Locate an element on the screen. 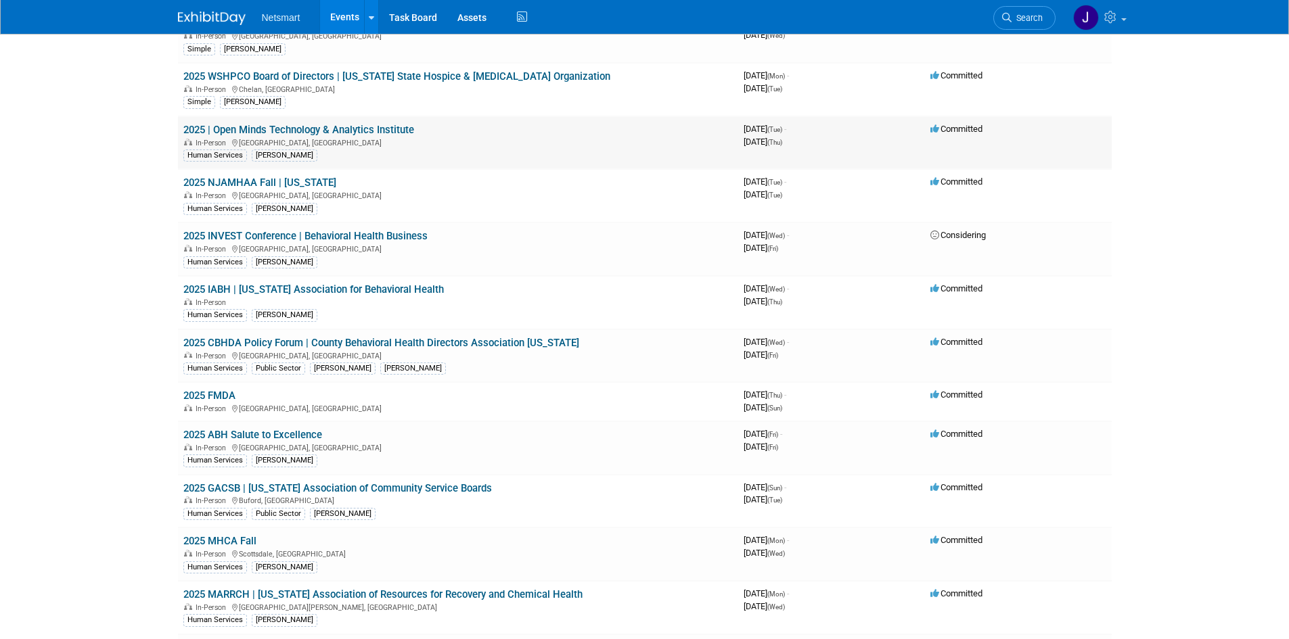 This screenshot has width=1289, height=639. div: Public Sector is located at coordinates (278, 514).